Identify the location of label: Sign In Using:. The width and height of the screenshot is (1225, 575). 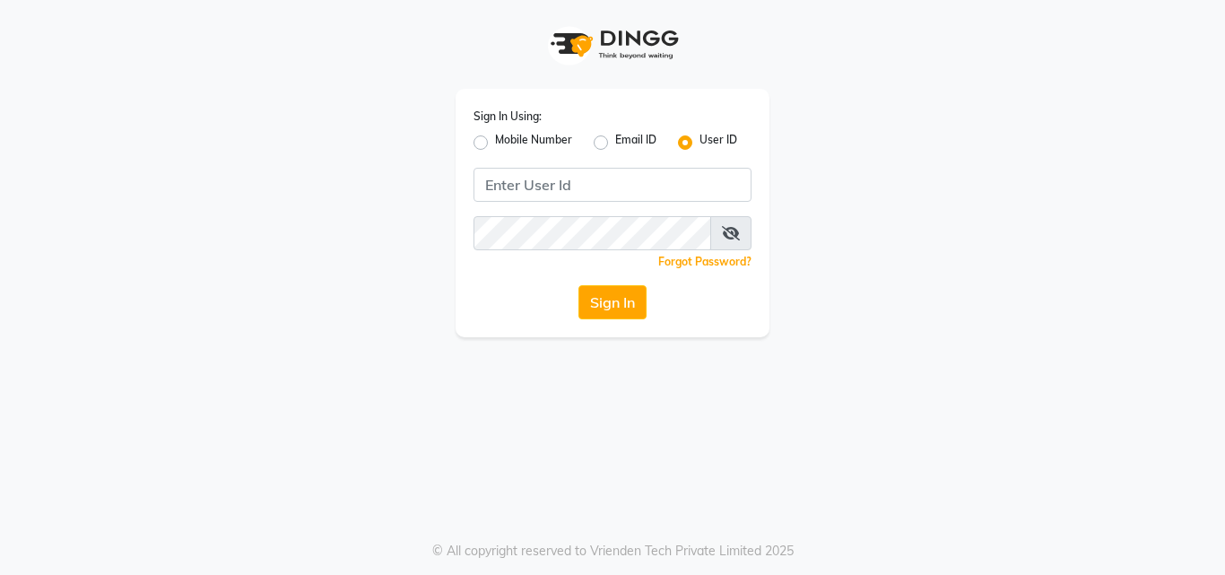
(508, 117).